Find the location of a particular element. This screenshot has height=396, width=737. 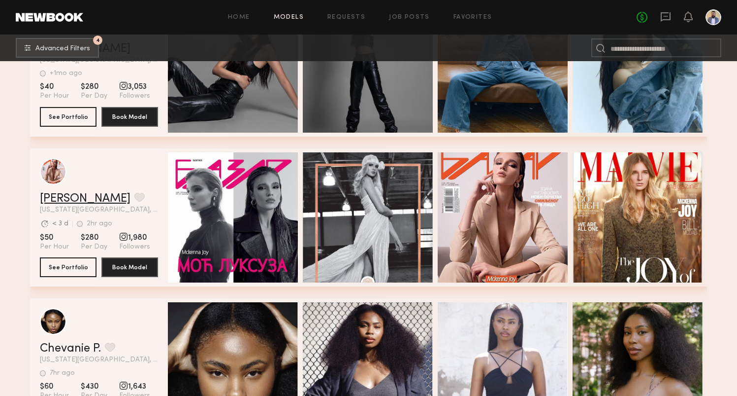

span: 1,643 is located at coordinates (134, 386).